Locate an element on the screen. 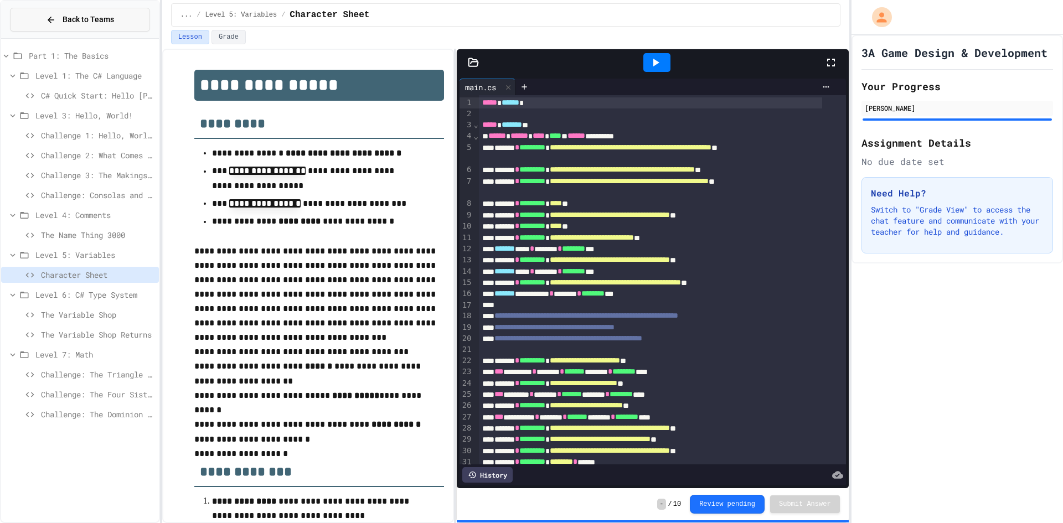  div: 10 is located at coordinates (466, 226).